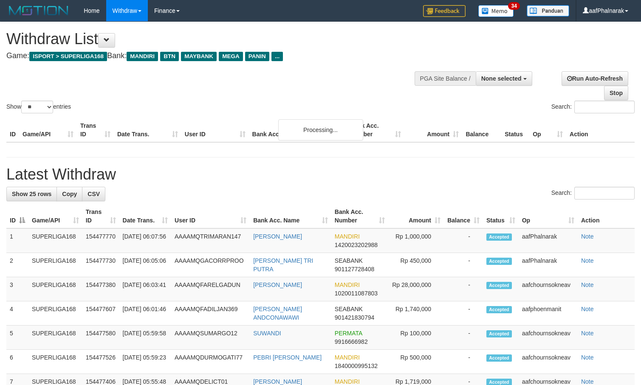 Image resolution: width=641 pixels, height=385 pixels. I want to click on button: None selected, so click(504, 79).